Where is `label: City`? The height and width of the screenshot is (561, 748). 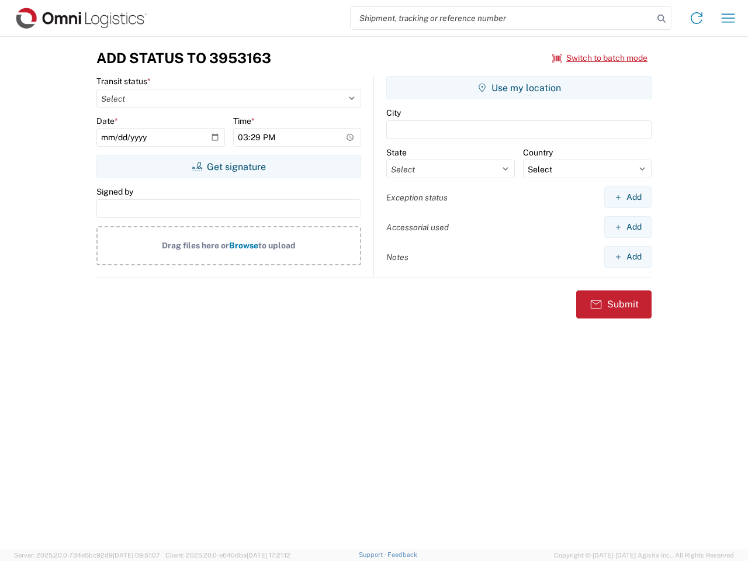
label: City is located at coordinates (393, 113).